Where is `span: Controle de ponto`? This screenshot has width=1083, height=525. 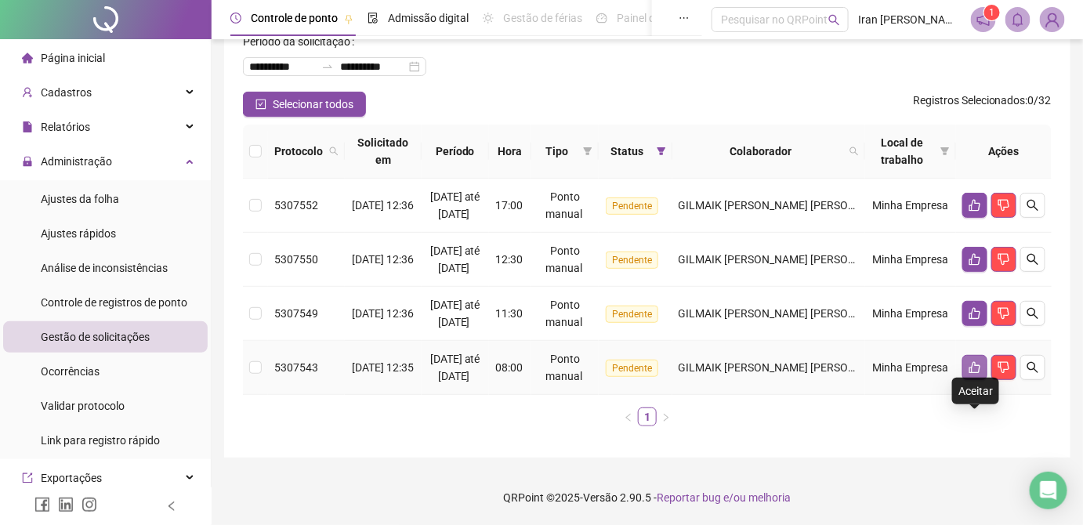
span: Controle de ponto is located at coordinates (294, 18).